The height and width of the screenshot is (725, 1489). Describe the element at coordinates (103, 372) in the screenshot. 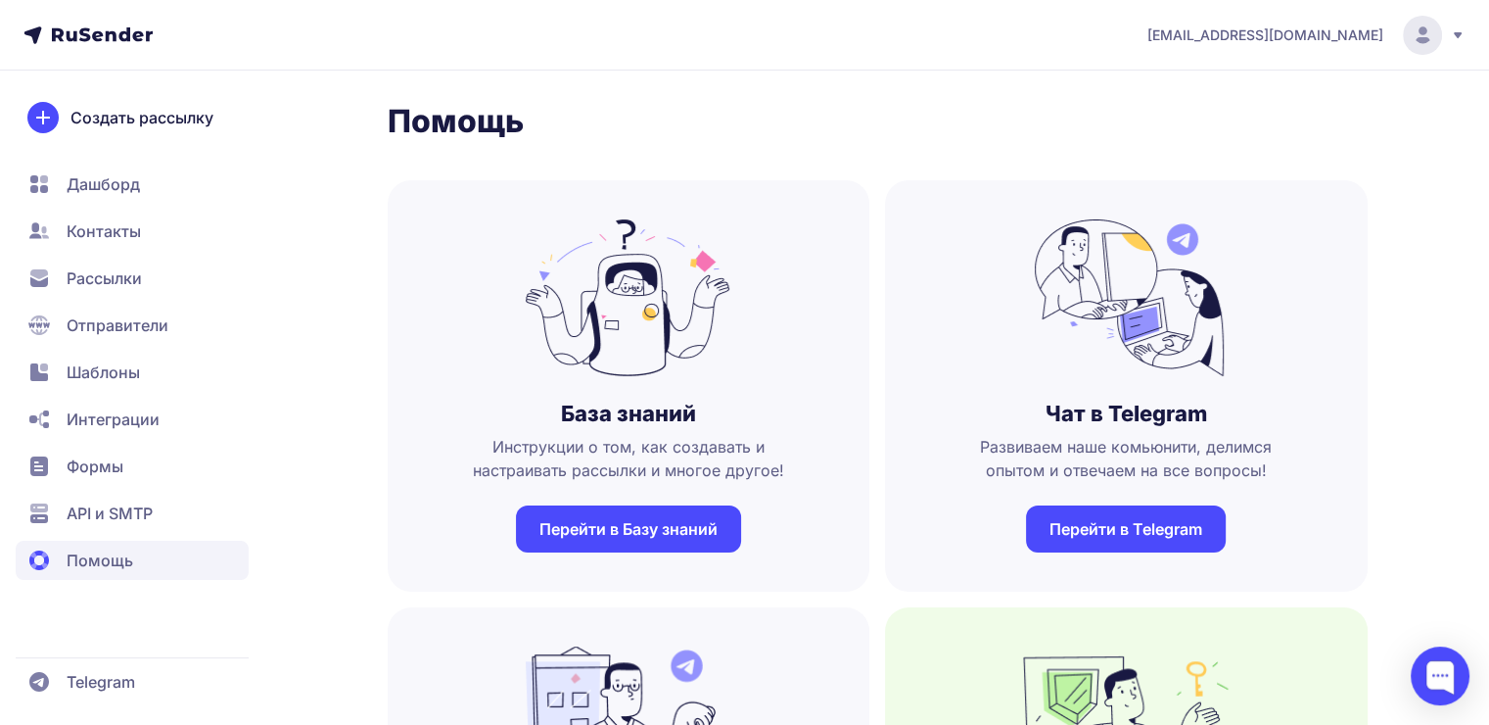

I see `span: Шаблоны` at that location.